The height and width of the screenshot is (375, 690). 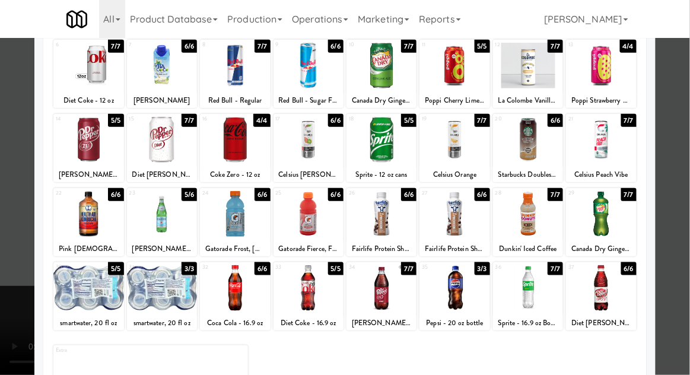 What do you see at coordinates (88, 100) in the screenshot?
I see `div: Diet Coke - 12 oz` at bounding box center [88, 100].